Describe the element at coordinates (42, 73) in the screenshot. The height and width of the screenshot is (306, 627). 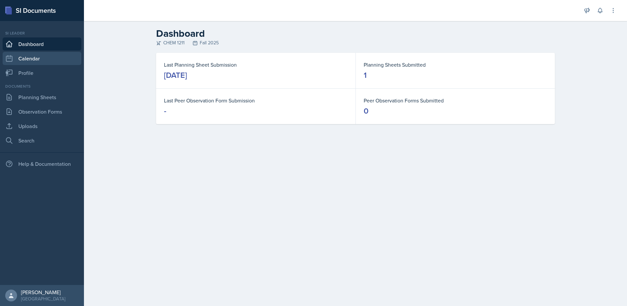
I see `a: Profile` at that location.